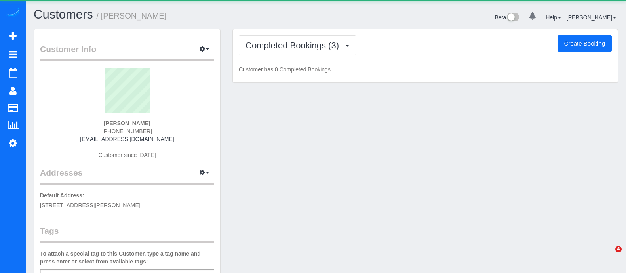 The image size is (626, 273). What do you see at coordinates (13, 13) in the screenshot?
I see `img: Automaid Logo` at bounding box center [13, 13].